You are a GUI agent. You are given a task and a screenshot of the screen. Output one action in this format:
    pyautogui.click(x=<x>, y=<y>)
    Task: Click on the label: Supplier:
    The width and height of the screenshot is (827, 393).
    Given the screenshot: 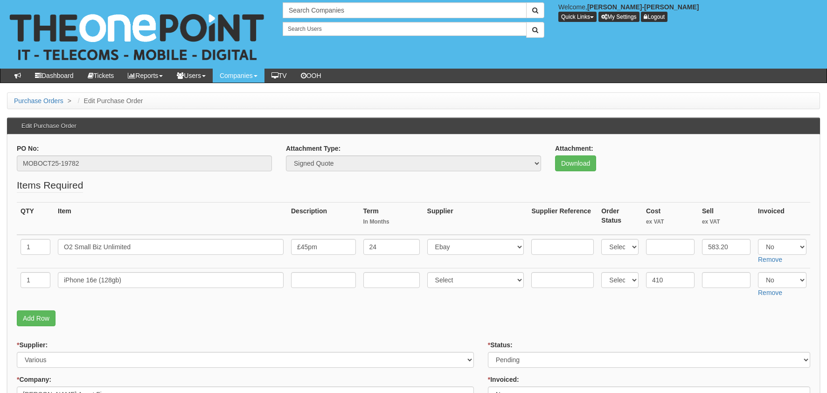 What is the action you would take?
    pyautogui.click(x=32, y=345)
    